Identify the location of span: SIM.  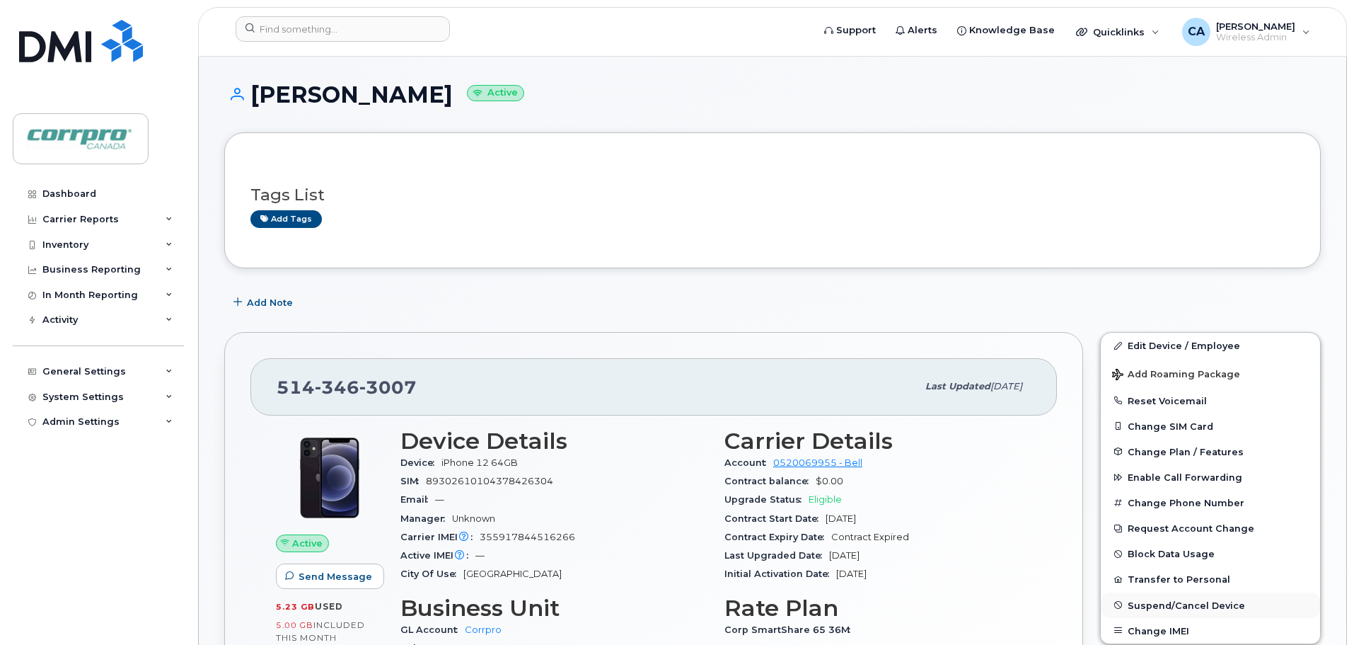
(413, 480).